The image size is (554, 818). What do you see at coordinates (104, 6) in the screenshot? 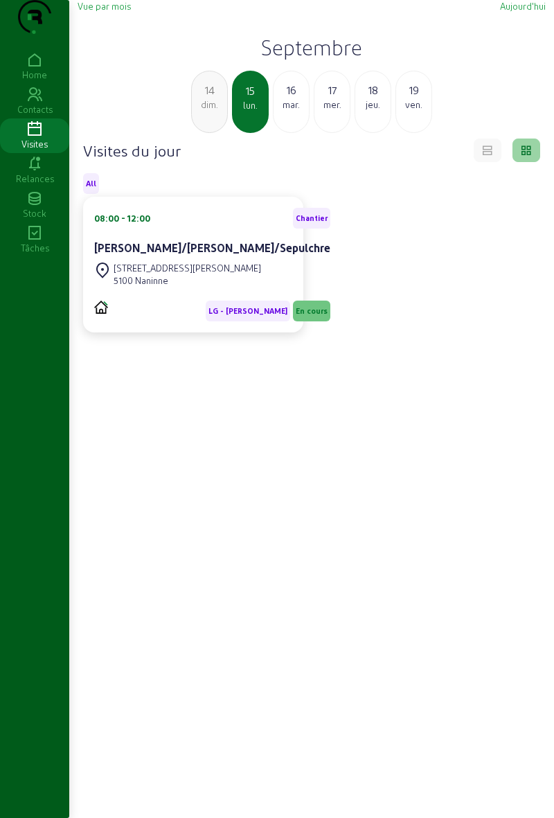
I see `span: Vue par mois` at bounding box center [104, 6].